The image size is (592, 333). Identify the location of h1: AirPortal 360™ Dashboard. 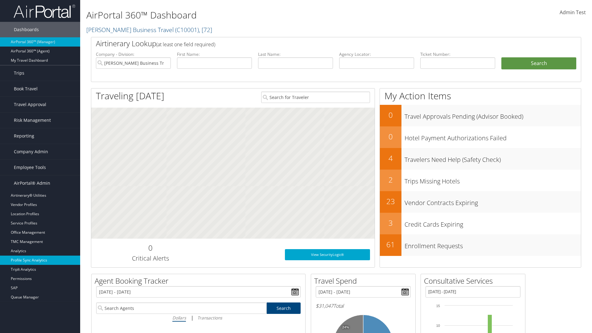
(253, 15).